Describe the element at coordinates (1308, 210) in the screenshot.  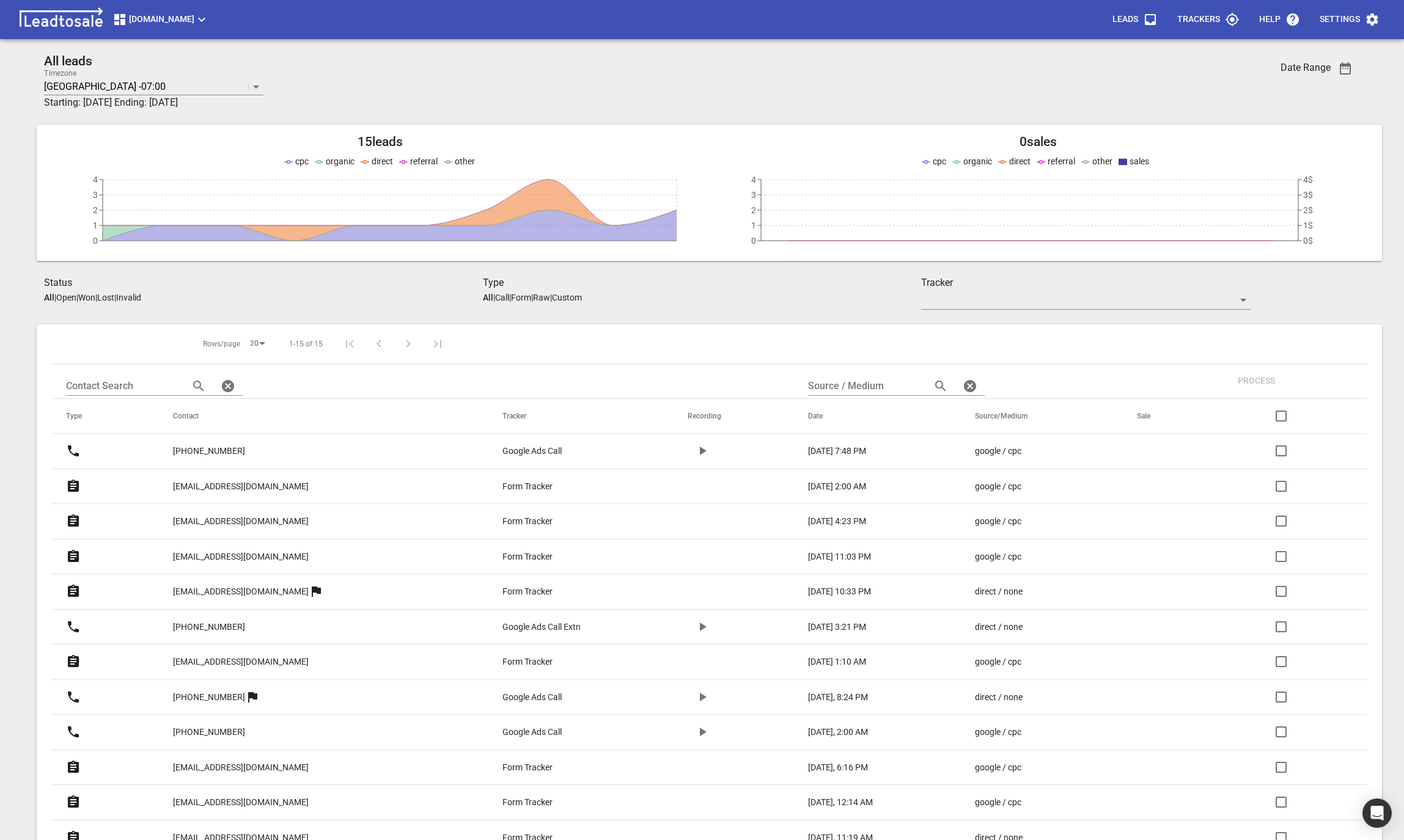
I see `tspan: 2$` at that location.